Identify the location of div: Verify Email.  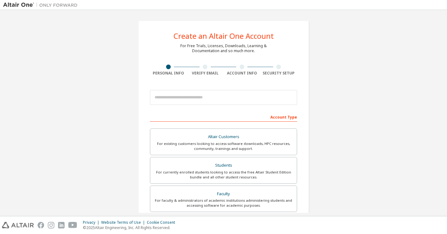
(205, 73).